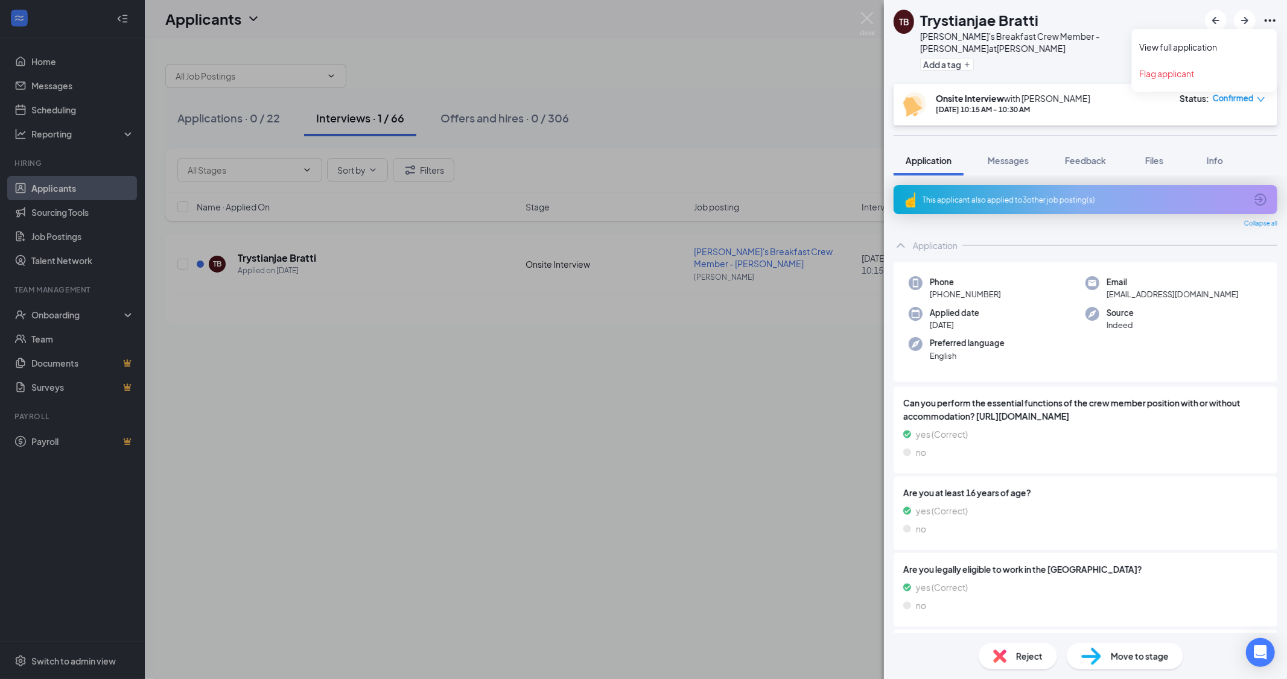 Image resolution: width=1287 pixels, height=679 pixels. What do you see at coordinates (935, 246) in the screenshot?
I see `div: Application` at bounding box center [935, 246].